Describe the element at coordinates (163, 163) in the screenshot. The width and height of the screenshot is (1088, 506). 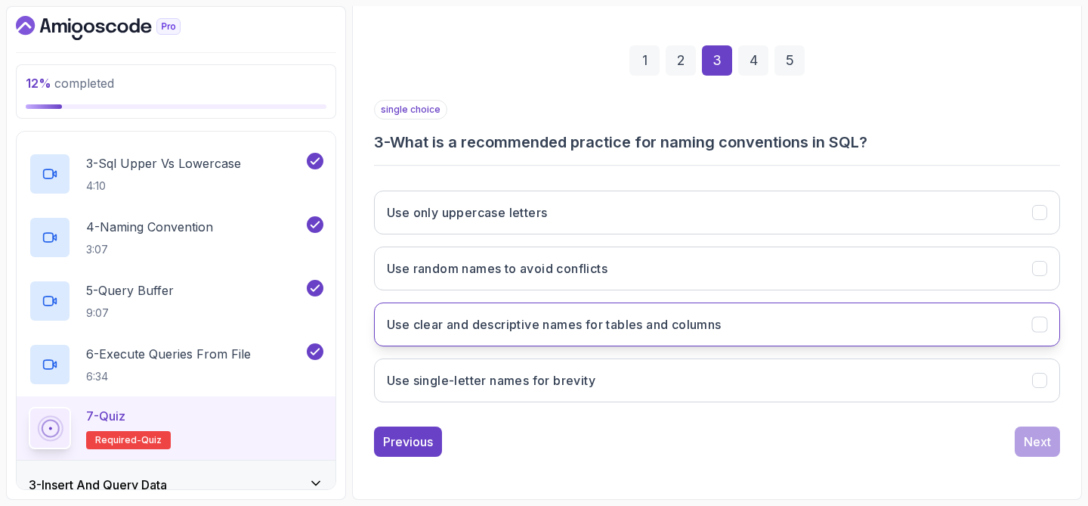
I see `p: 3 - Sql Upper Vs Lowercase` at that location.